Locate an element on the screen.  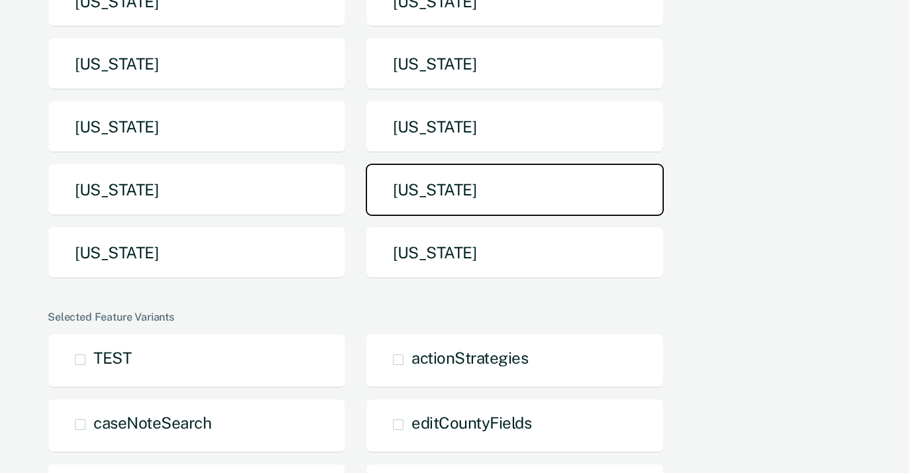
span: TEST is located at coordinates (112, 358).